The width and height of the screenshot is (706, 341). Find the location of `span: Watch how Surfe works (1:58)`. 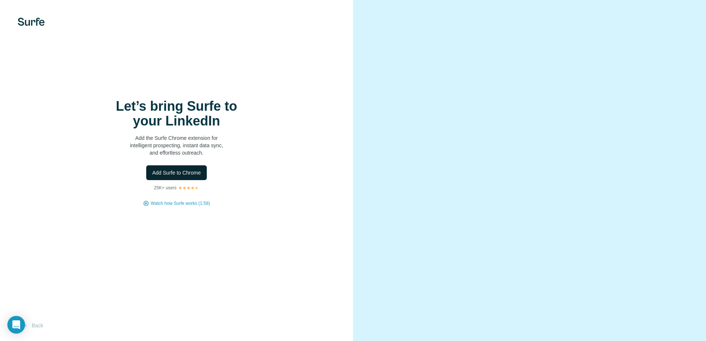

span: Watch how Surfe works (1:58) is located at coordinates (180, 203).